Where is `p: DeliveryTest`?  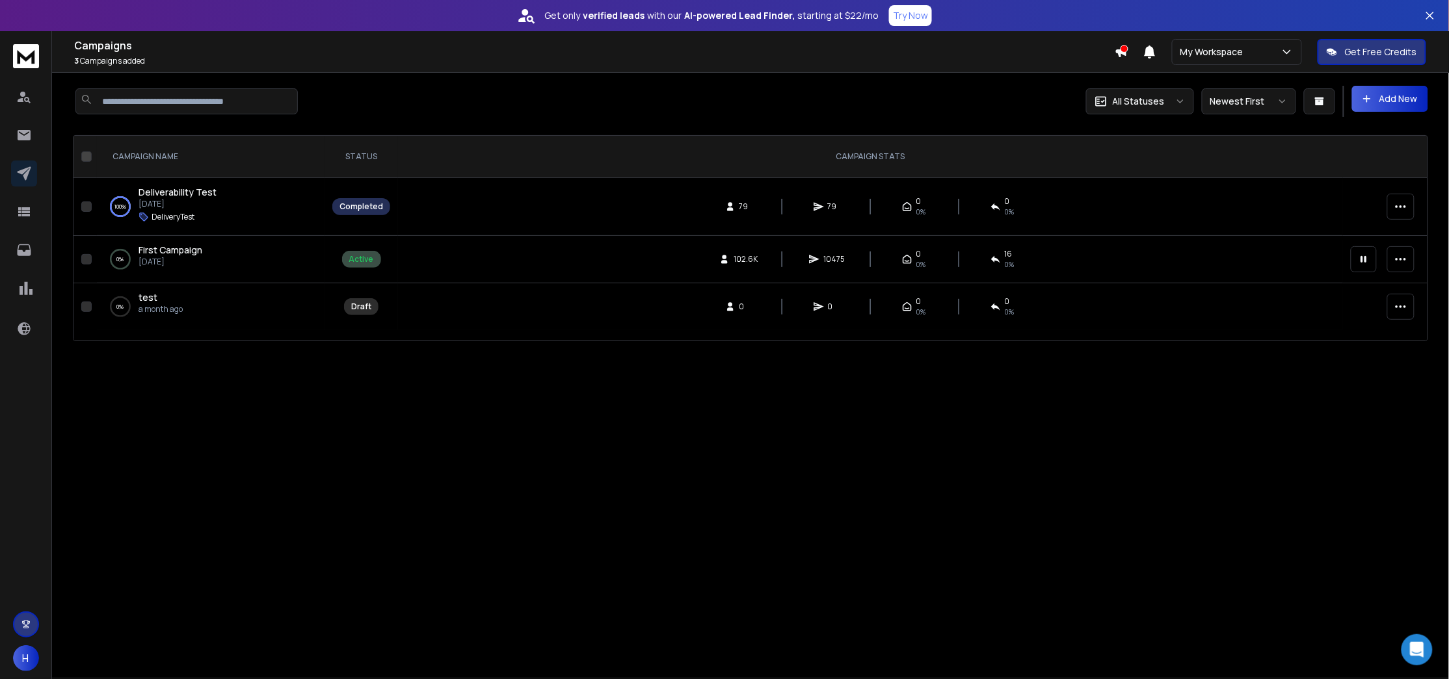
p: DeliveryTest is located at coordinates (173, 217).